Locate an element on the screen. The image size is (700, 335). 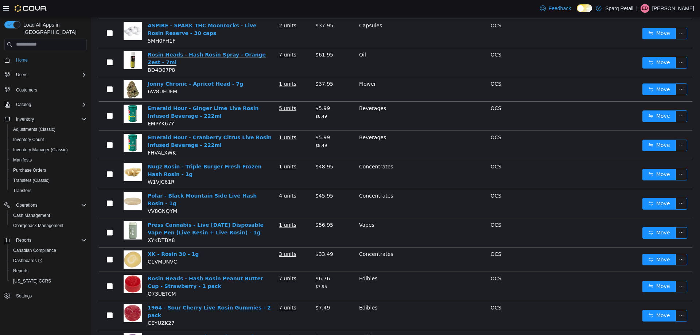
span: Settings is located at coordinates (50, 296).